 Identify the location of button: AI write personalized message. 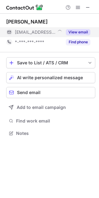
(51, 78).